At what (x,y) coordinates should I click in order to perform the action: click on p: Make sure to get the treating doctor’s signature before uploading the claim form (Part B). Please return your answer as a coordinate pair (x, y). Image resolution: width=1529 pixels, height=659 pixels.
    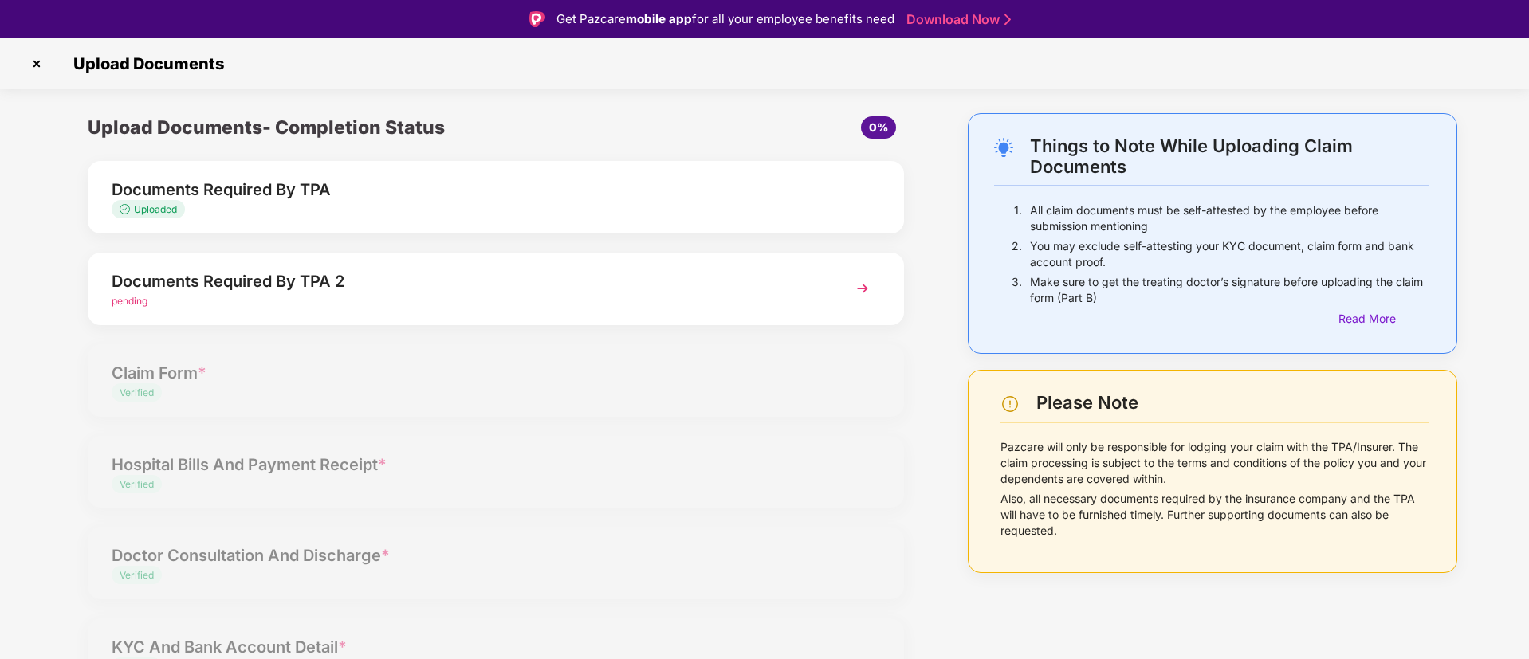
    Looking at the image, I should click on (1230, 290).